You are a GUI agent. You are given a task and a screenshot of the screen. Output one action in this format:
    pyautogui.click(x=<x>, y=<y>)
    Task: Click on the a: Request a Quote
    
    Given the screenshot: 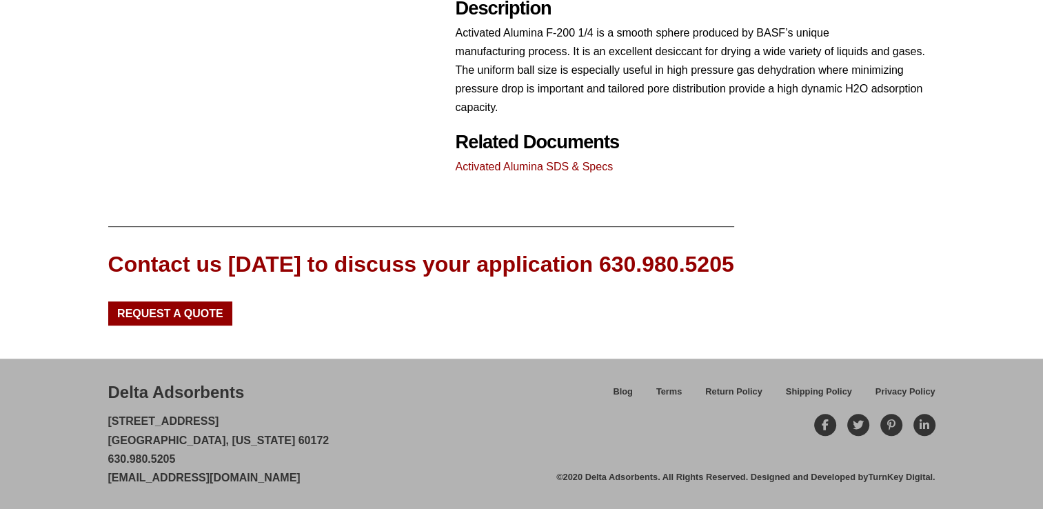 What is the action you would take?
    pyautogui.click(x=170, y=313)
    